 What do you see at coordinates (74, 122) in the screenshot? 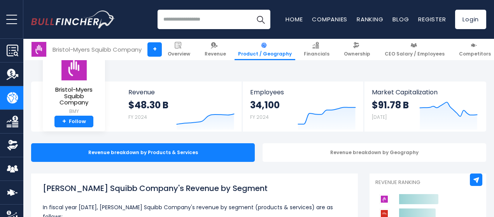
I see `a: +Follow` at bounding box center [74, 122].